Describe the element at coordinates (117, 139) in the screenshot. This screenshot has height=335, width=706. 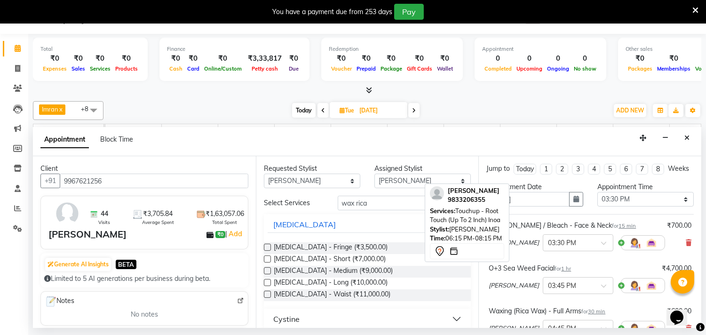
I see `span: Block Time` at that location.